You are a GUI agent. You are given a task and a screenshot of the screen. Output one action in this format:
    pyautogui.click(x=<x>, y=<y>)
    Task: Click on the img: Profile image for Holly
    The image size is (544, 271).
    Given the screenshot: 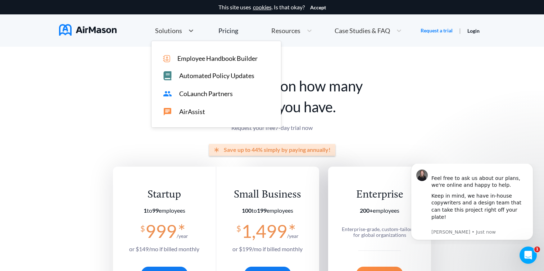 What is the action you would take?
    pyautogui.click(x=22, y=12)
    